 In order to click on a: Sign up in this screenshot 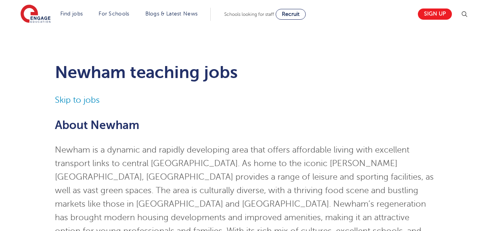, I will do `click(435, 14)`.